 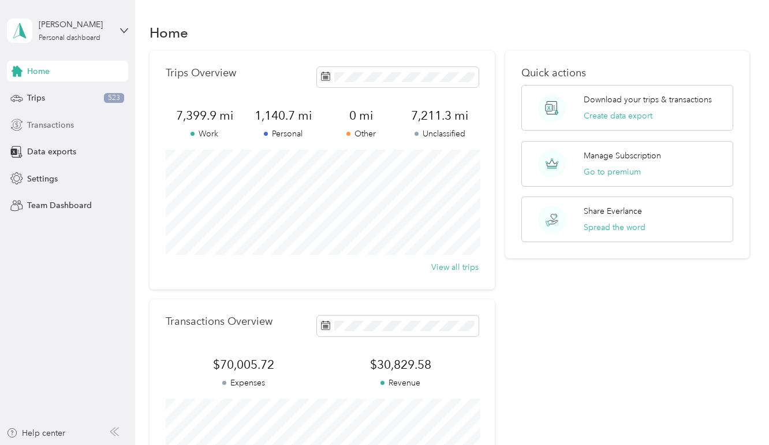 I want to click on button: Create data export, so click(x=618, y=115).